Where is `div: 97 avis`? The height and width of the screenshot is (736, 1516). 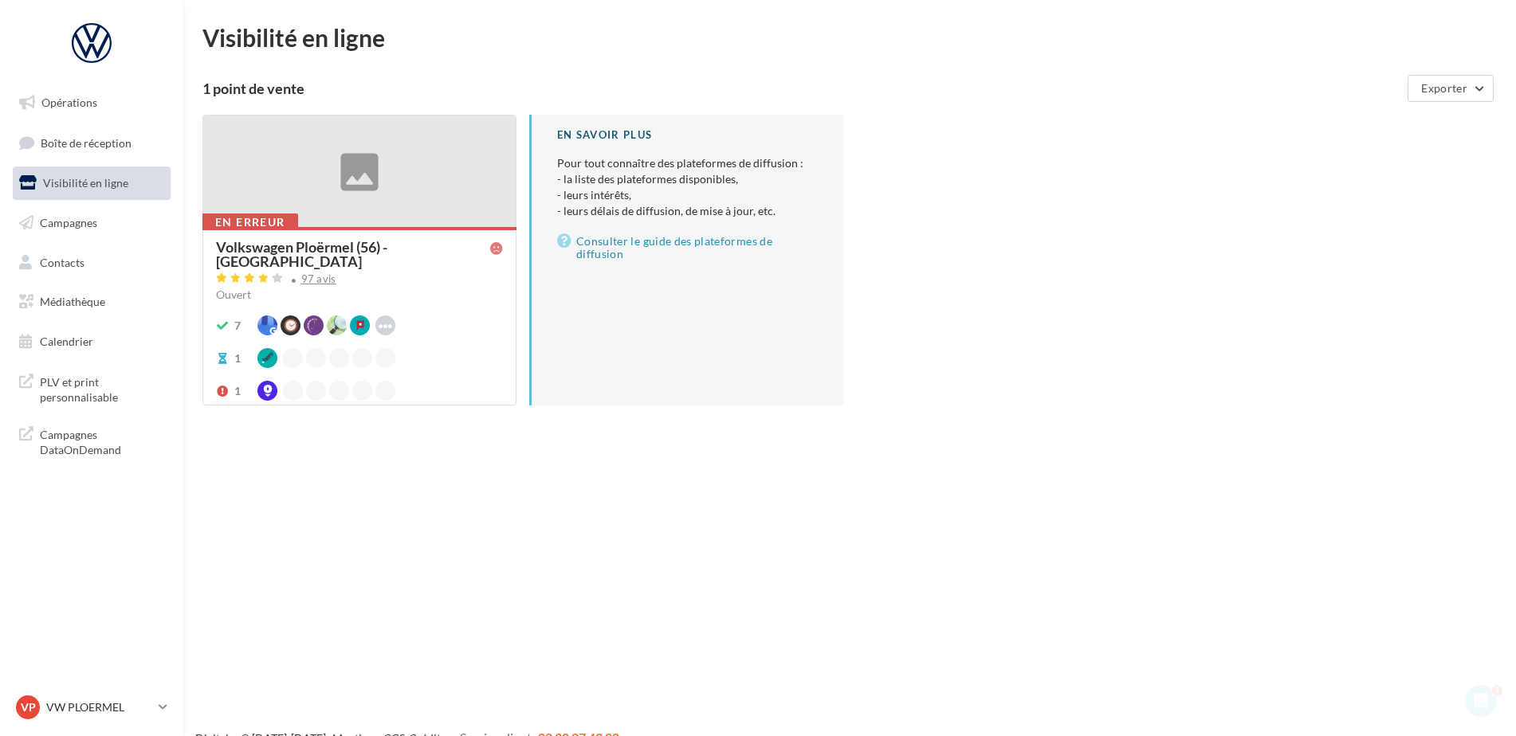 div: 97 avis is located at coordinates (319, 279).